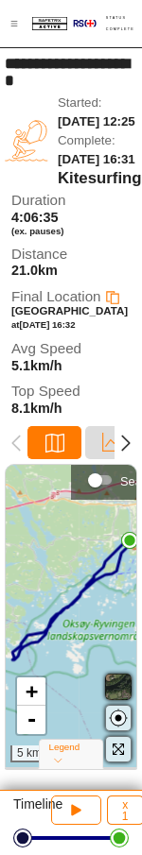 Image resolution: width=142 pixels, height=855 pixels. What do you see at coordinates (54, 442) in the screenshot?
I see `div: Map` at bounding box center [54, 442].